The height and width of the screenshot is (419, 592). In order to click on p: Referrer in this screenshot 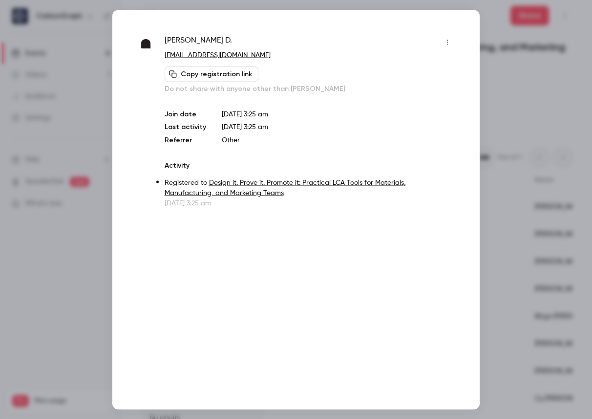, I will do `click(185, 140)`.